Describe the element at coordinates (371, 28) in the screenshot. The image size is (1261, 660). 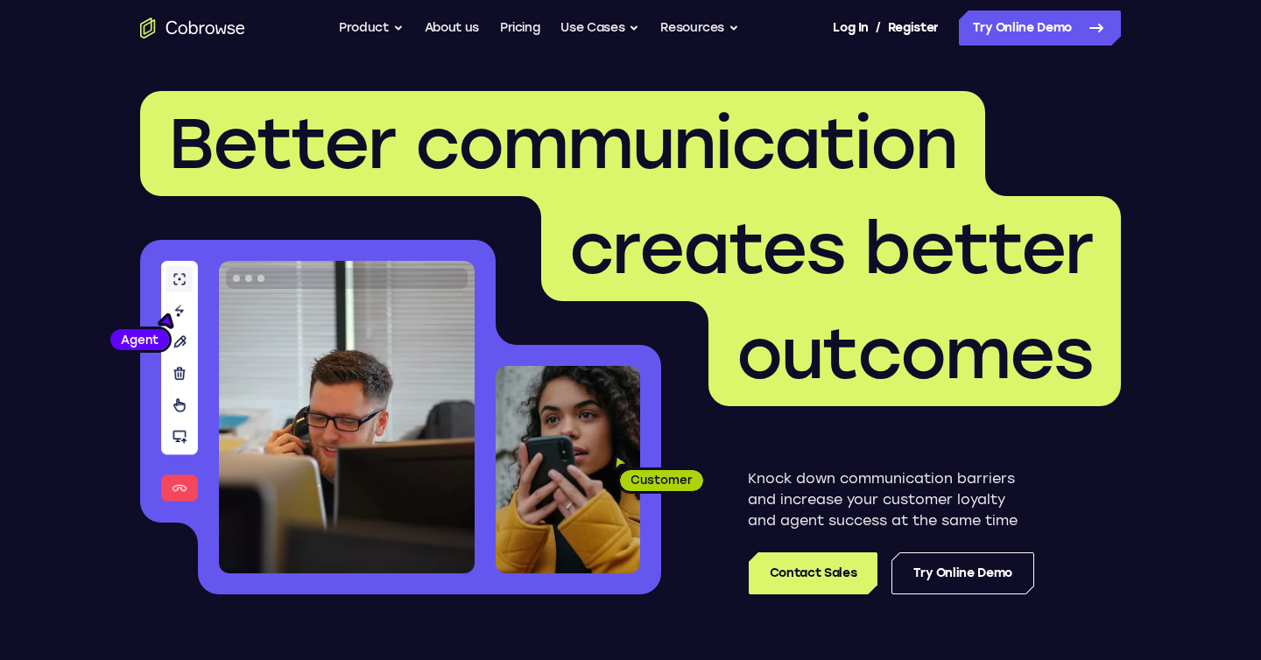
I see `button: Product` at that location.